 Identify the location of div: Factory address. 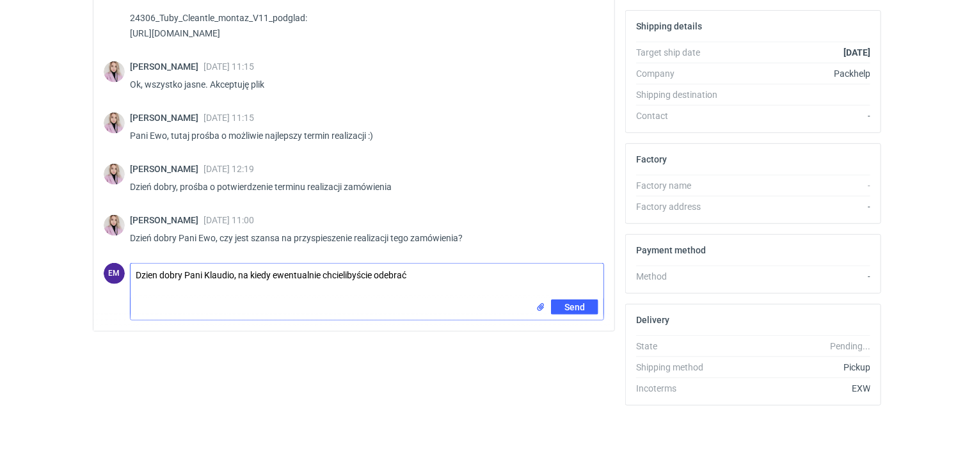
(683, 207).